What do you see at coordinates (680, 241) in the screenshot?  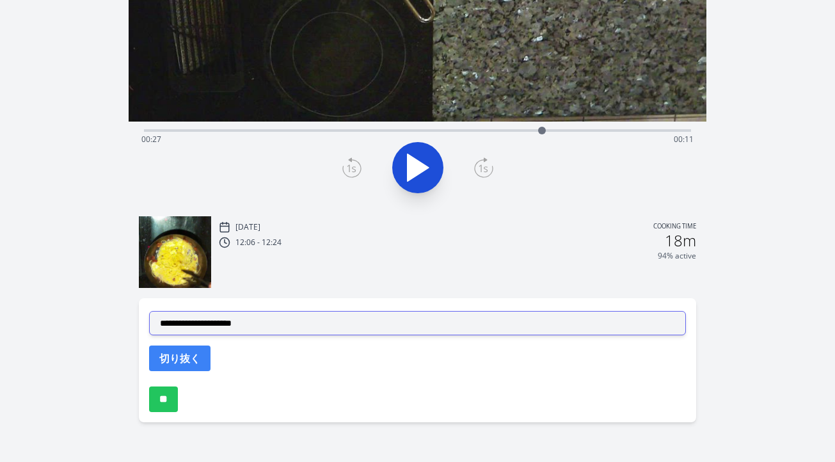 I see `h2: 18m` at bounding box center [680, 241].